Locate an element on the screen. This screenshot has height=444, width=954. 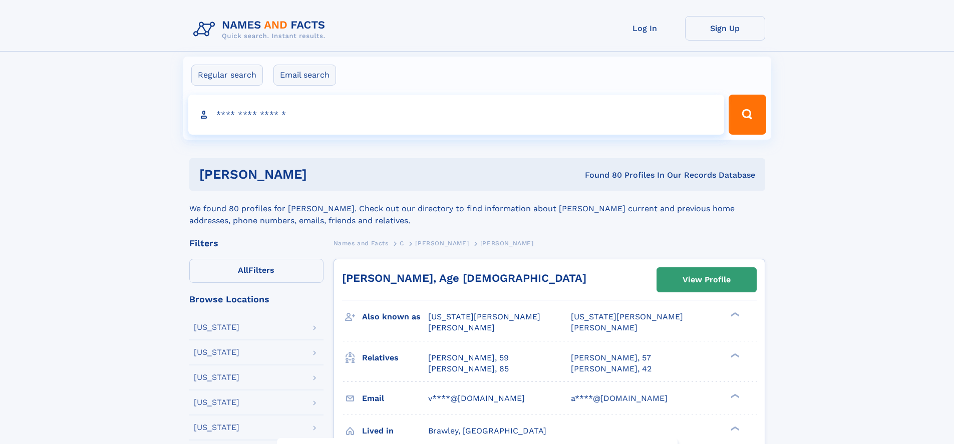
a: View Profile is located at coordinates (707, 280).